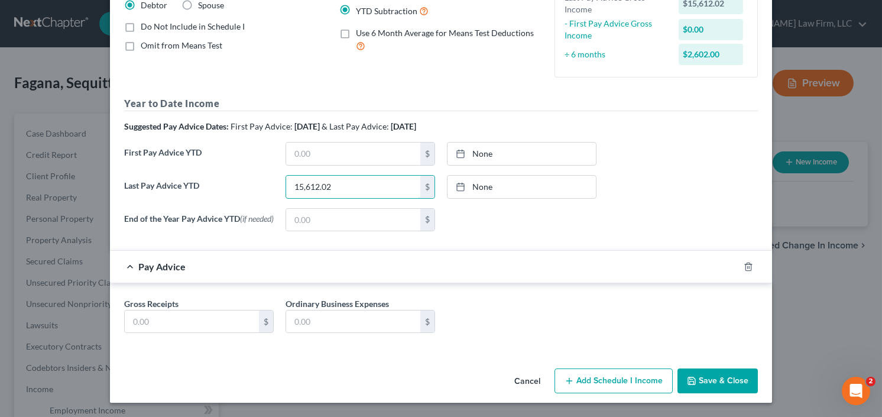 The image size is (882, 417). I want to click on span: Use 6 Month Average for Means Test Deductions, so click(445, 33).